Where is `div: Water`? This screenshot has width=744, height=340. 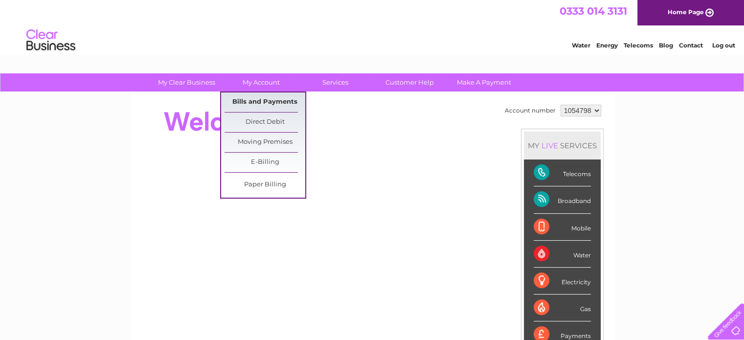 div: Water is located at coordinates (562, 254).